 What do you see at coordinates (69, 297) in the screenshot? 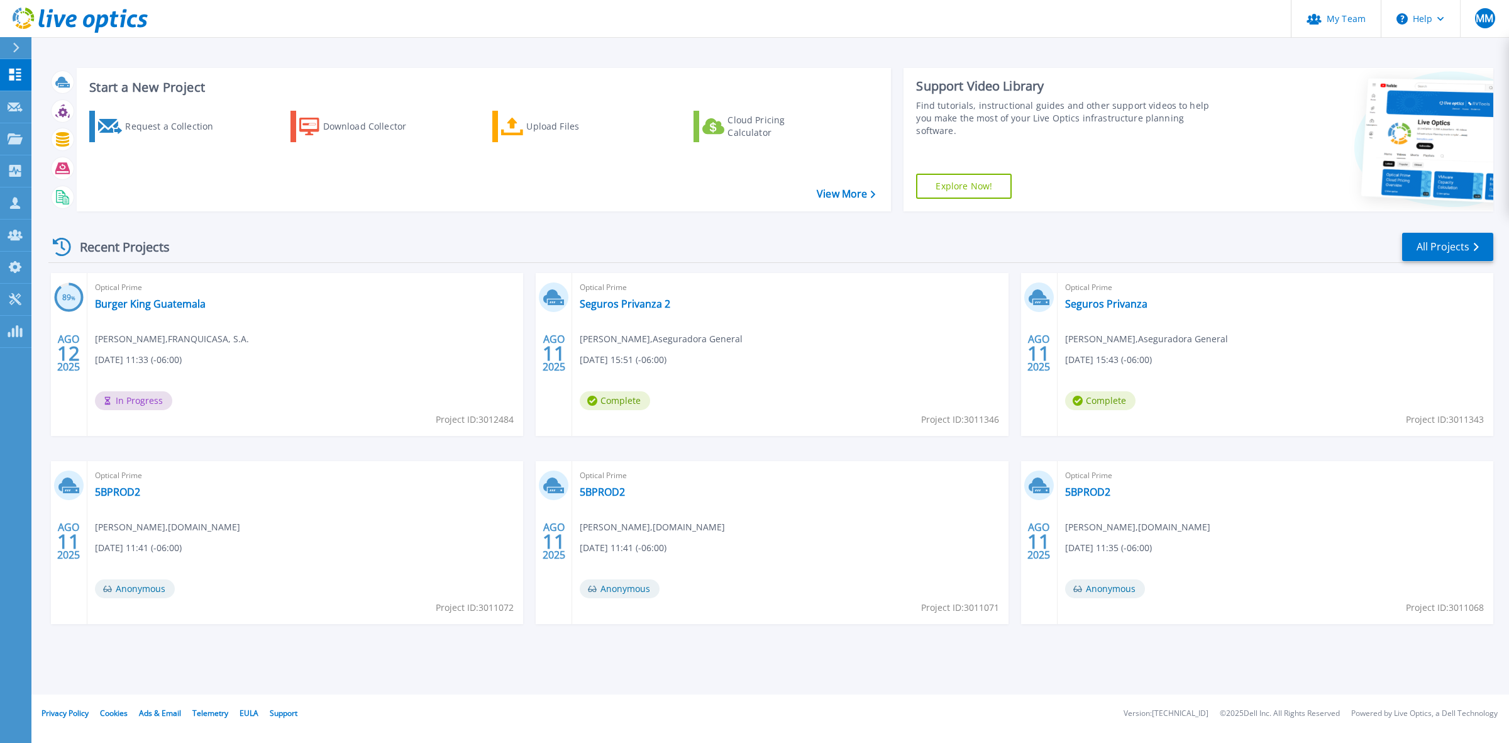
I see `h3: 89` at bounding box center [69, 297].